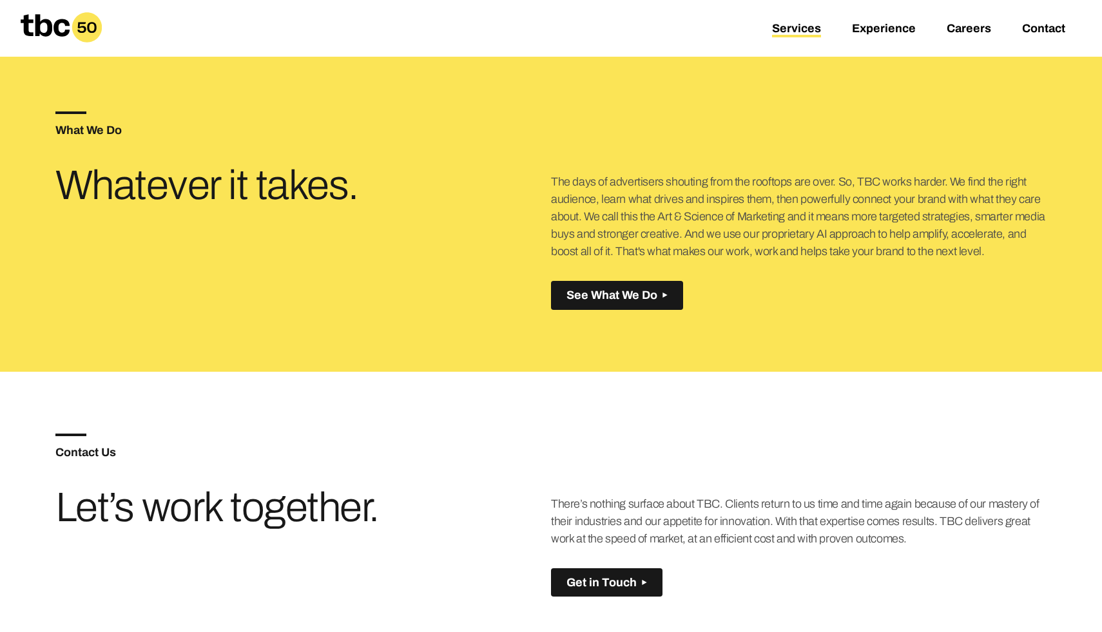  Describe the element at coordinates (220, 186) in the screenshot. I see `h3: Whatever it takes.` at that location.